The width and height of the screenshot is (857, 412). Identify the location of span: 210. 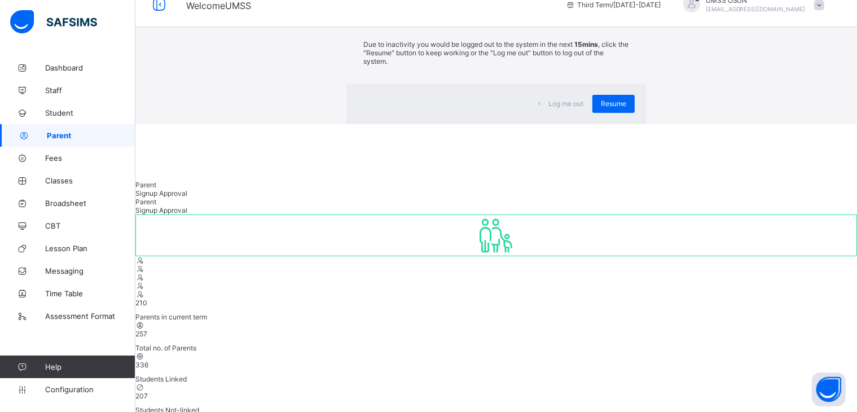
(141, 302).